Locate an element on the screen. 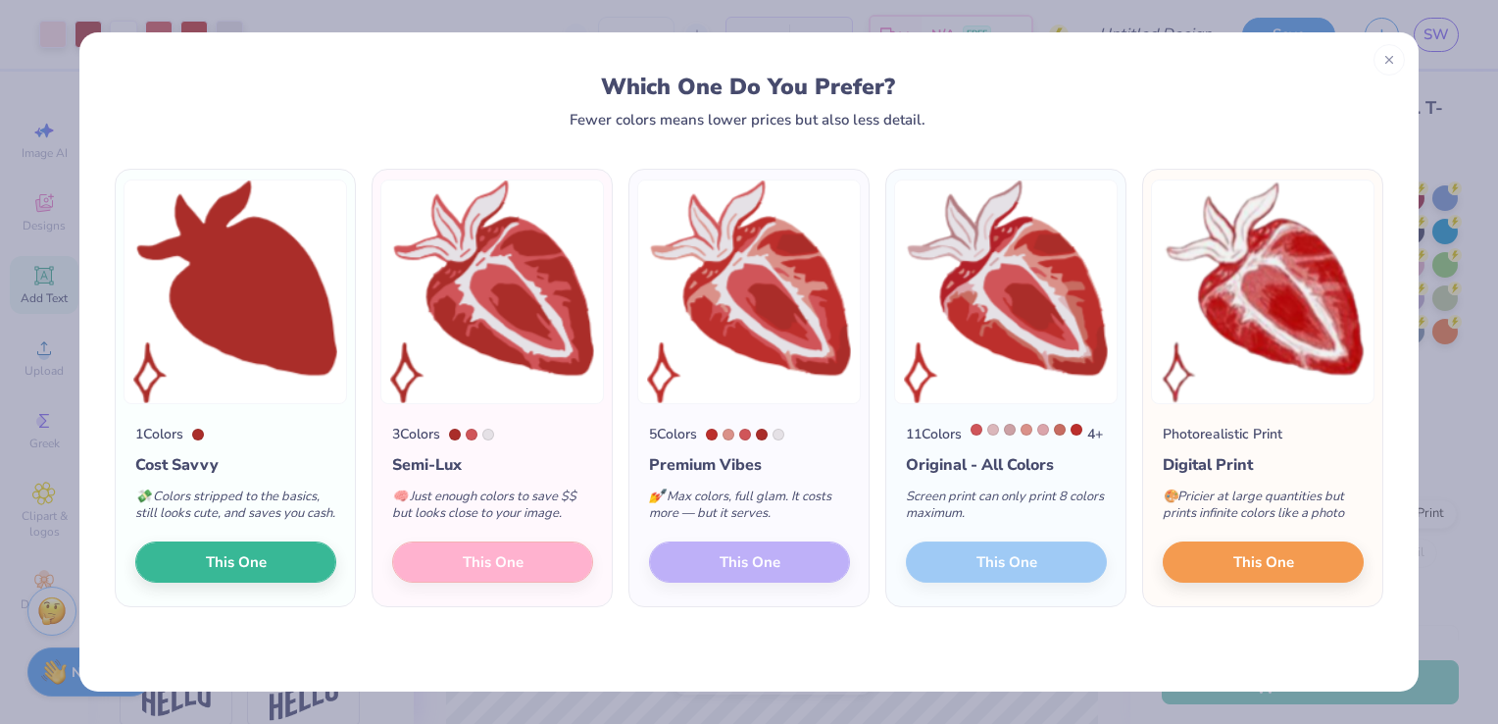  img: 5 color option is located at coordinates (749, 291).